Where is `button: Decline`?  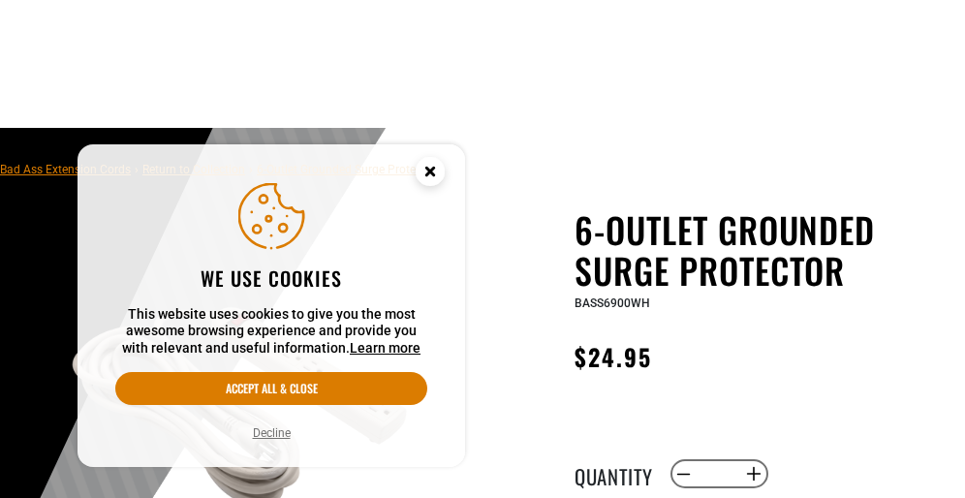
button: Decline is located at coordinates (271, 433).